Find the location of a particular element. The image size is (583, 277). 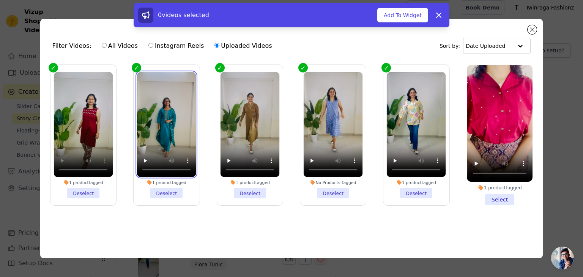

div: Sort by: is located at coordinates (485, 46).